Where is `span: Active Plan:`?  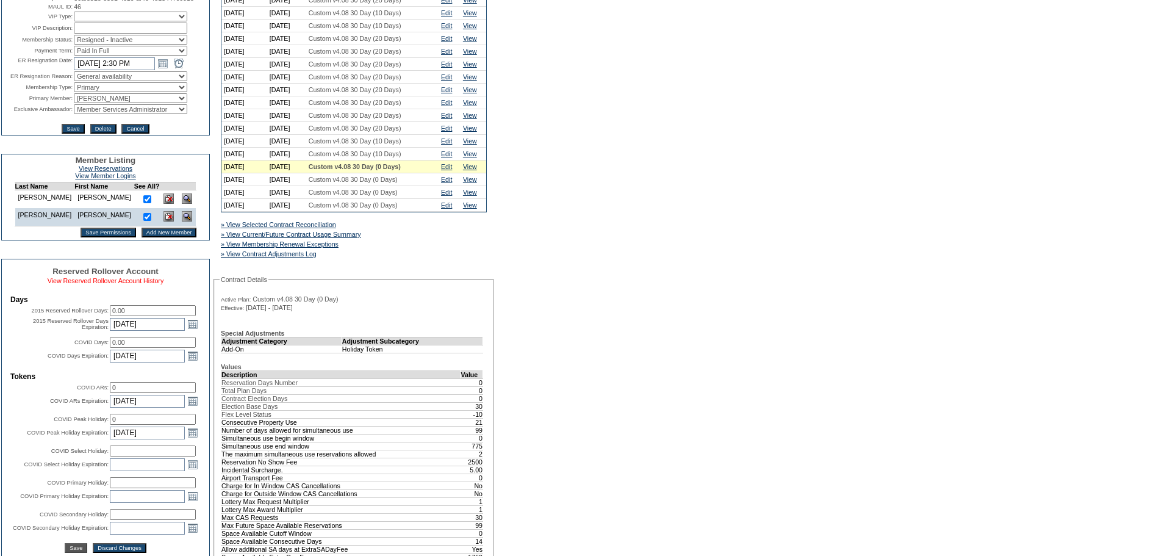 span: Active Plan: is located at coordinates (235, 299).